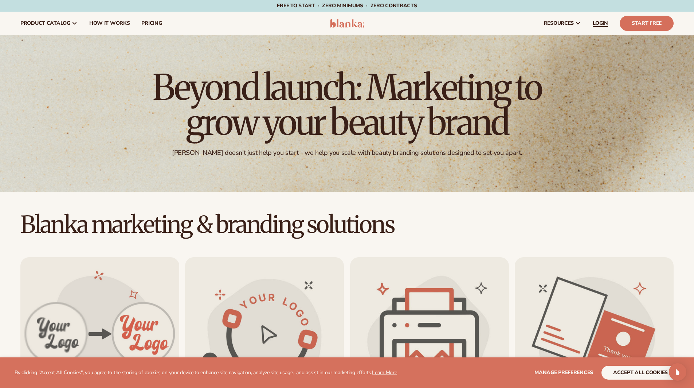 This screenshot has width=694, height=388. Describe the element at coordinates (640, 373) in the screenshot. I see `button: accept all cookies` at that location.